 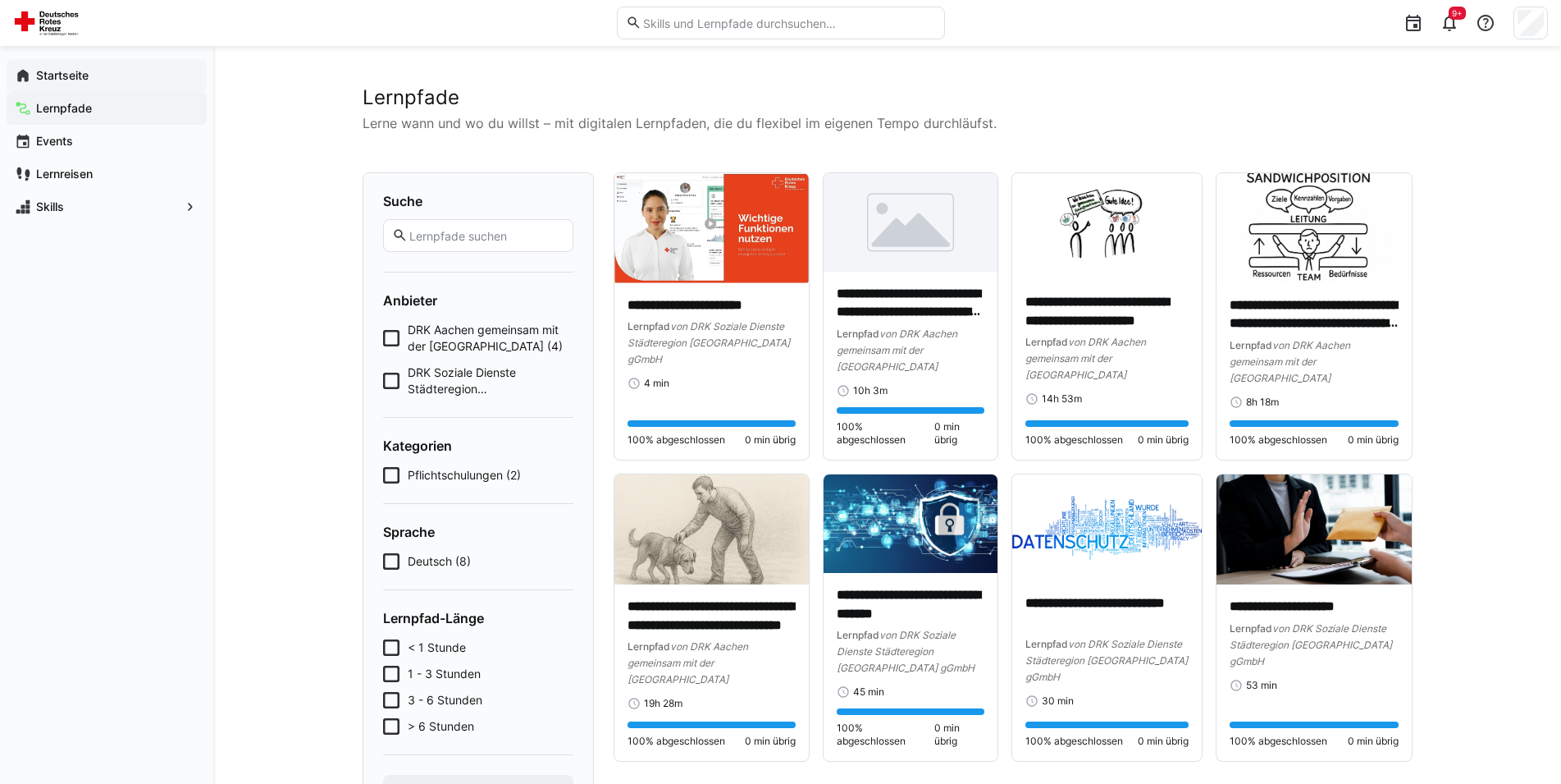 What do you see at coordinates (1262, 685) in the screenshot?
I see `span: 53 min` at bounding box center [1262, 685].